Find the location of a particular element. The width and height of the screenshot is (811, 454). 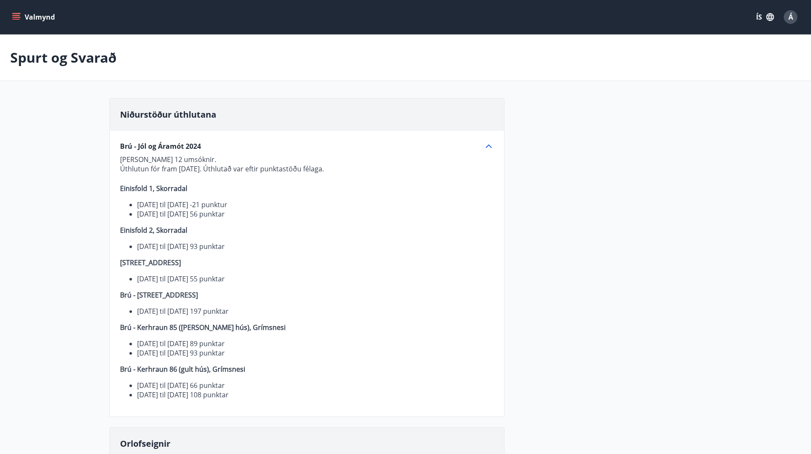

button: ÍS is located at coordinates (765, 17).